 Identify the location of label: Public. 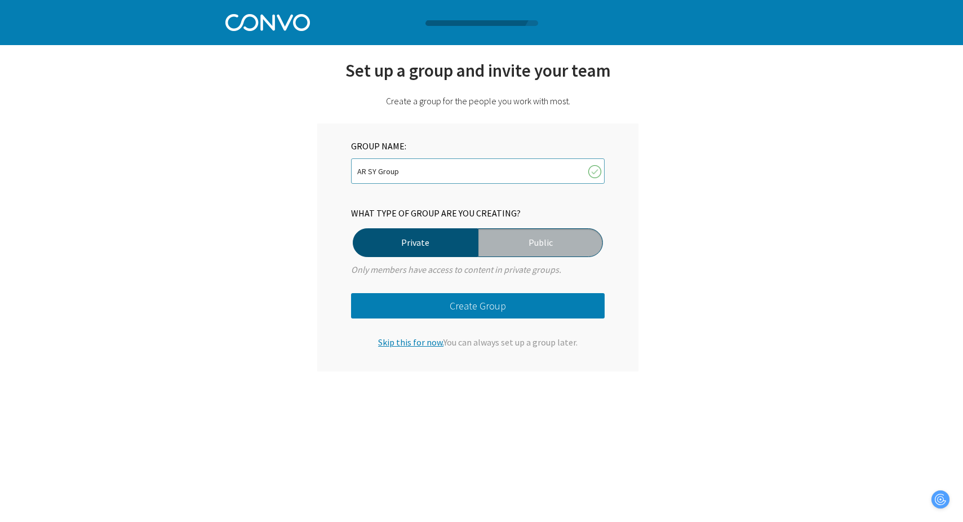
(540, 242).